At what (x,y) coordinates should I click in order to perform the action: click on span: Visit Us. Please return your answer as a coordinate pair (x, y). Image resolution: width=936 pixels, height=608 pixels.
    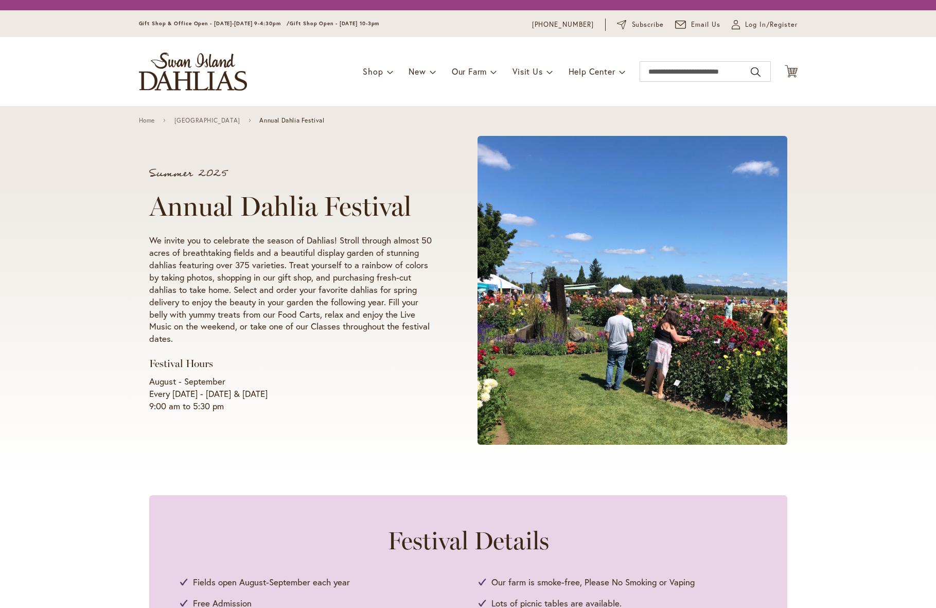
    Looking at the image, I should click on (527, 71).